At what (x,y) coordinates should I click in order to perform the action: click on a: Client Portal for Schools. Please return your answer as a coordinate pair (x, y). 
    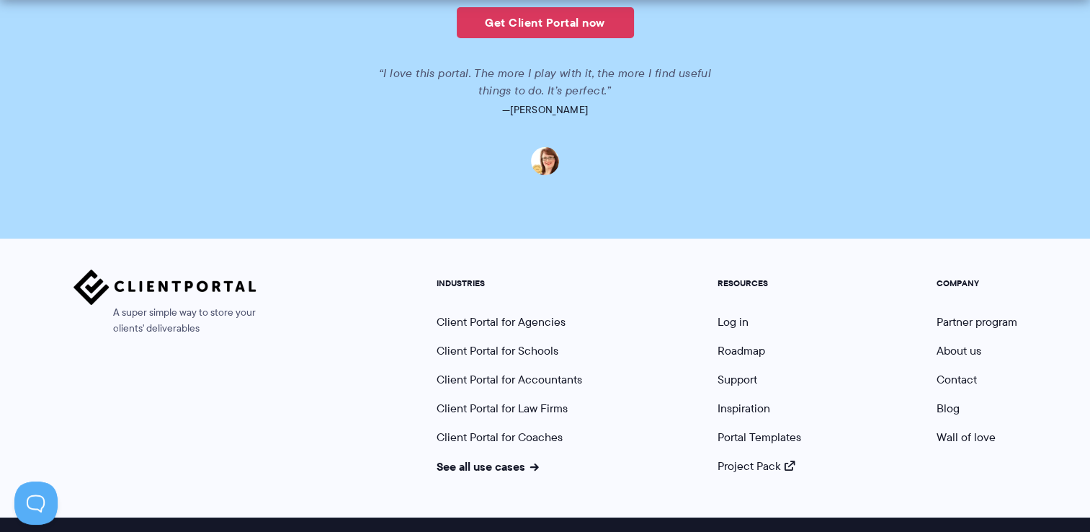
    Looking at the image, I should click on (497, 350).